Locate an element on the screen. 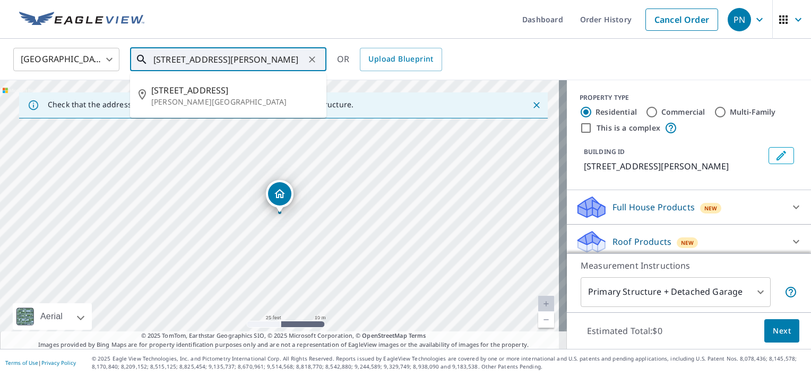  a: Terms is located at coordinates (417, 335).